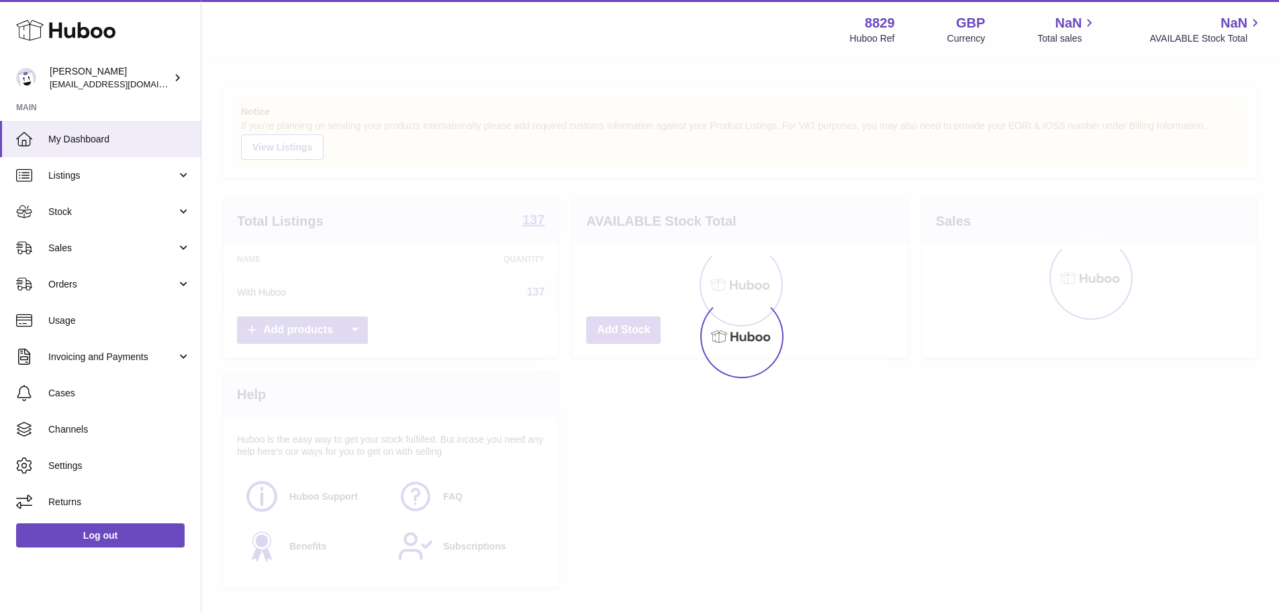 The height and width of the screenshot is (612, 1279). What do you see at coordinates (872, 38) in the screenshot?
I see `div: Huboo Ref` at bounding box center [872, 38].